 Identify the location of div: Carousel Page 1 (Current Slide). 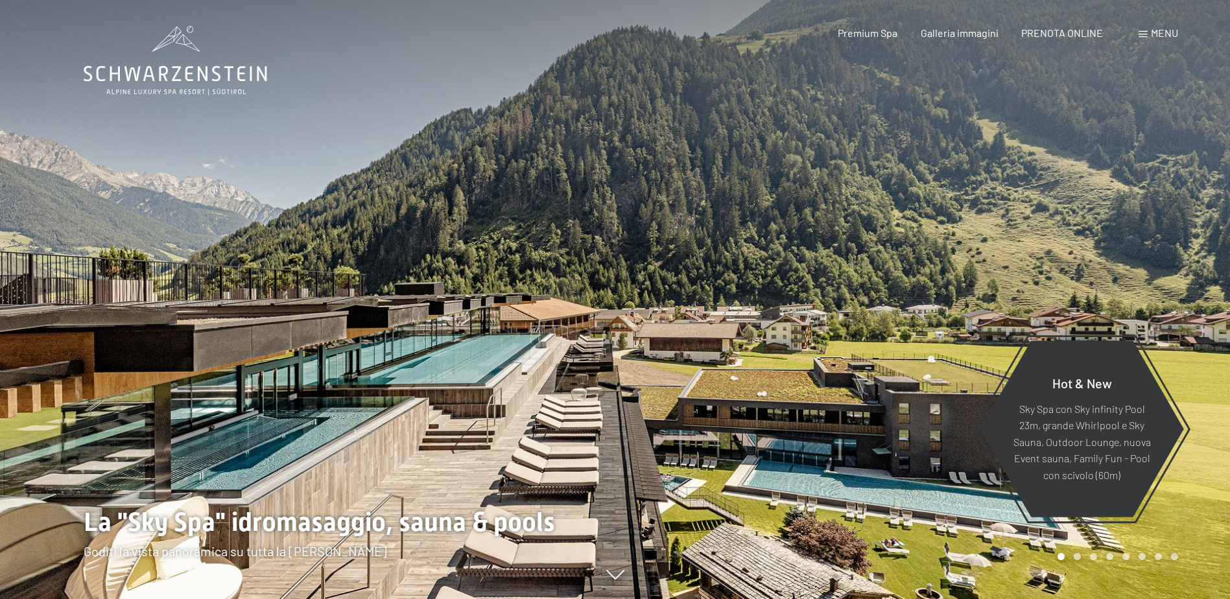
(1061, 556).